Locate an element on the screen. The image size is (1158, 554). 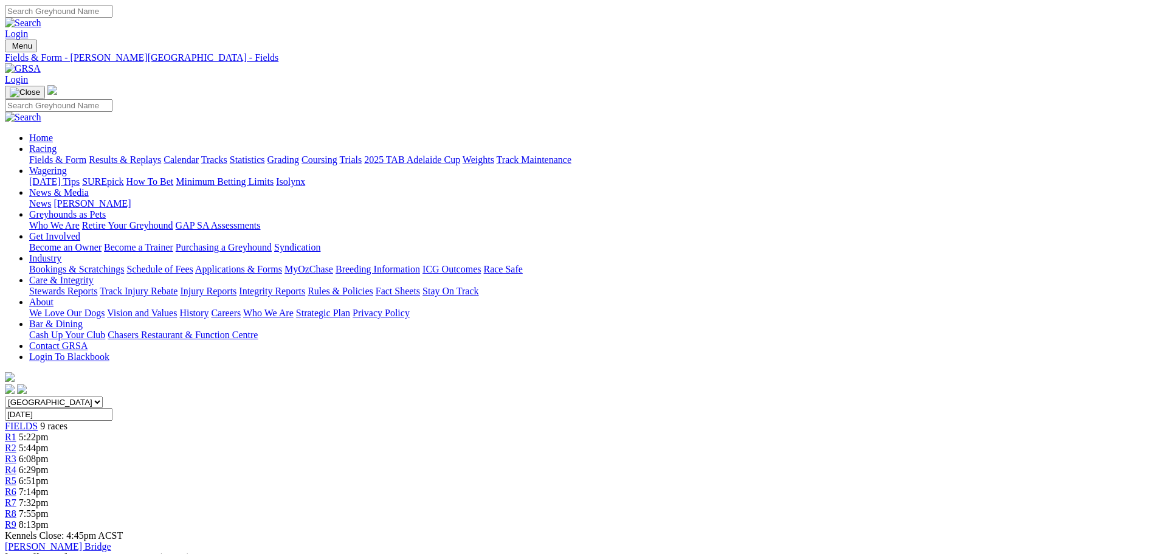
div: Racing is located at coordinates (591, 160).